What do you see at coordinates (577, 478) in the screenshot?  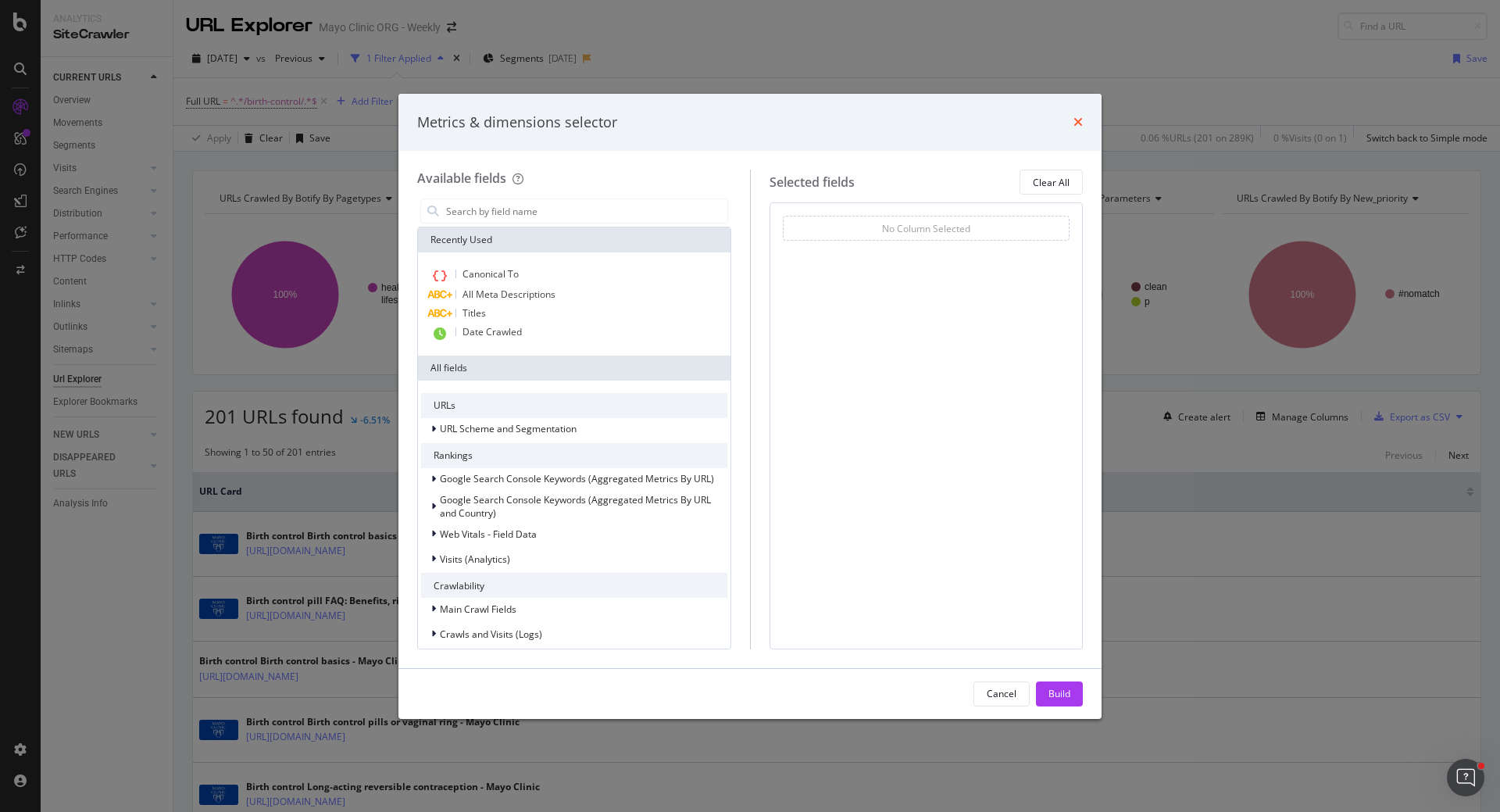 I see `span: Google Search Console Keywords (Aggregated Metrics By URL)` at bounding box center [577, 478].